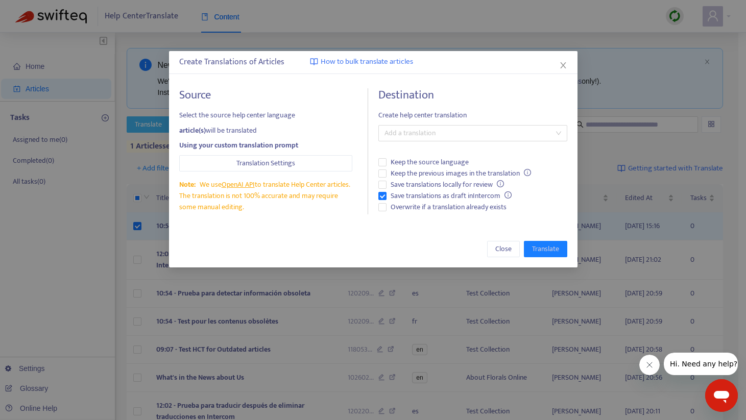 The height and width of the screenshot is (420, 746). I want to click on span: Note:, so click(187, 184).